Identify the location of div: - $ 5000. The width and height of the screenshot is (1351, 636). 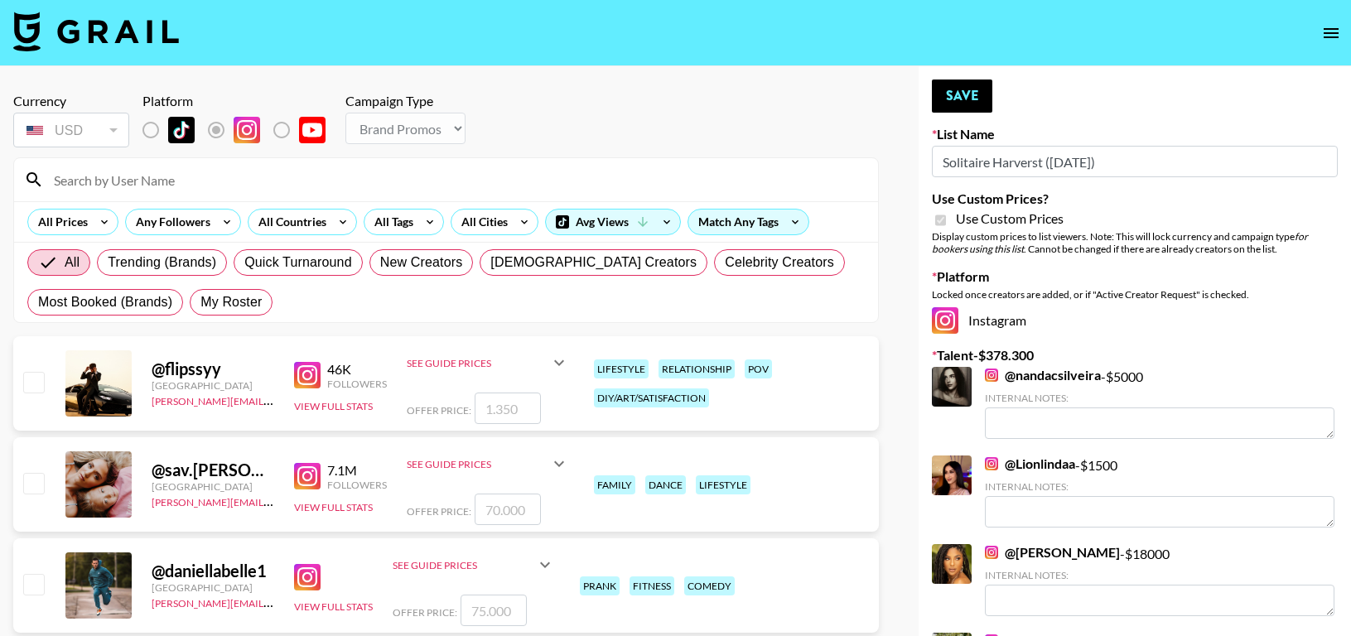
(1159, 402).